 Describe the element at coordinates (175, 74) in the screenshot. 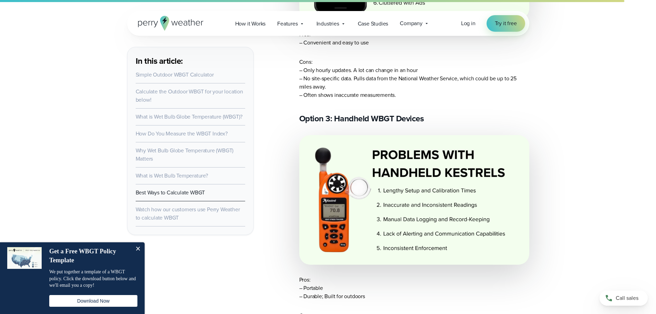

I see `a: Simple Outdoor WBGT Calculator` at that location.